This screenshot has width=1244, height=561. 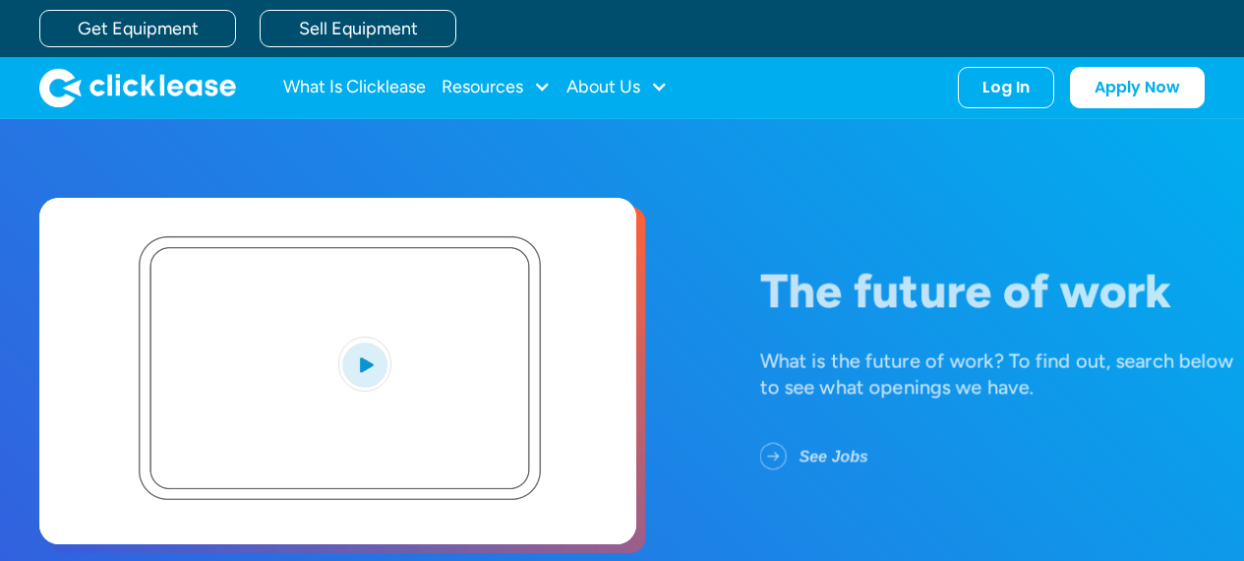 I want to click on a: Apply Now, so click(x=1137, y=88).